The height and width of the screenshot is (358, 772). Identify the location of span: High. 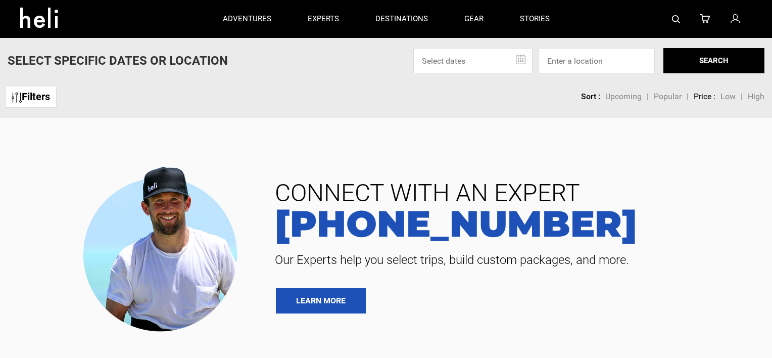
(755, 96).